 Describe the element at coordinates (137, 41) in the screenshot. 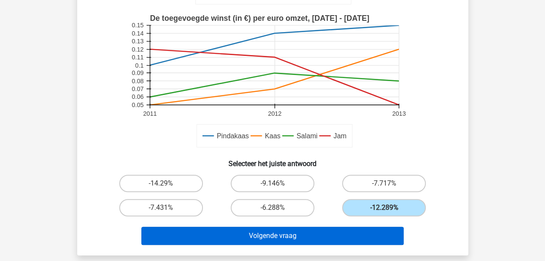

I see `text: 0.13` at that location.